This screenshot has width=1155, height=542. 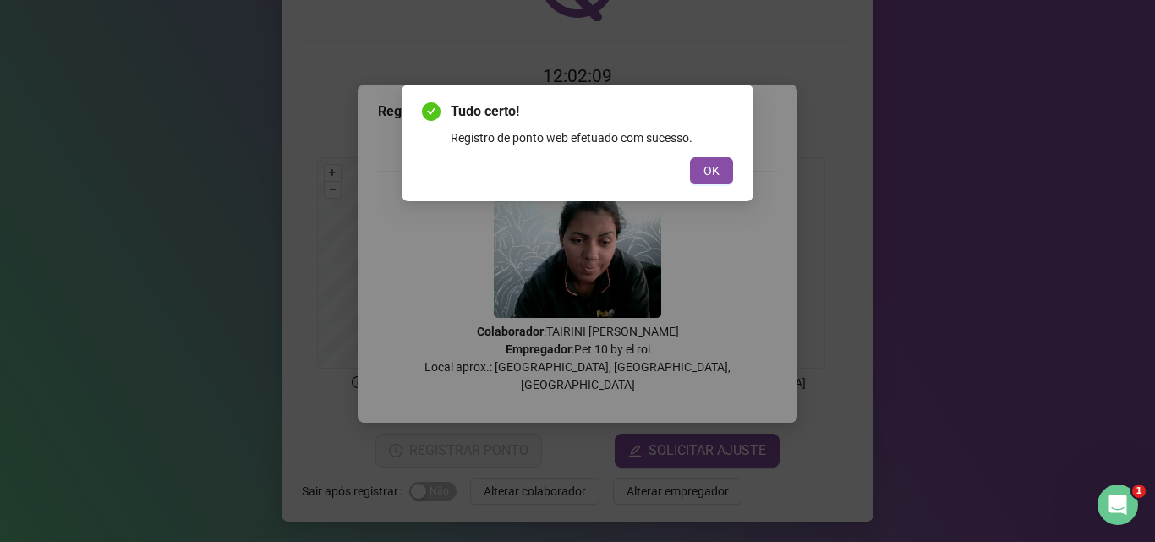 What do you see at coordinates (1139, 491) in the screenshot?
I see `span: 1` at bounding box center [1139, 491].